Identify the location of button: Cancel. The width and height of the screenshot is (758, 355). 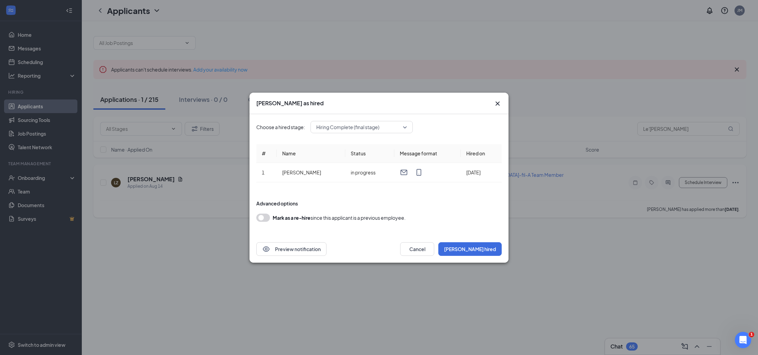
(417, 249).